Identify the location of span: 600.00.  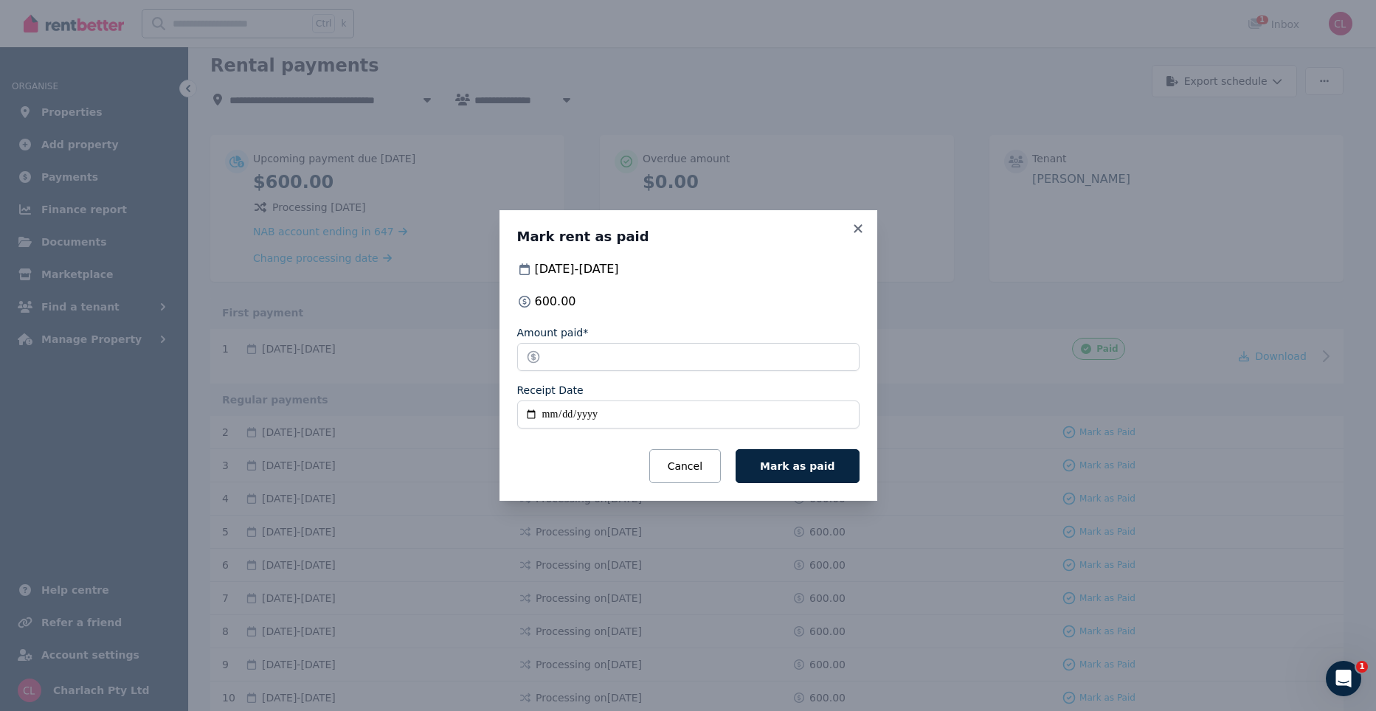
(555, 302).